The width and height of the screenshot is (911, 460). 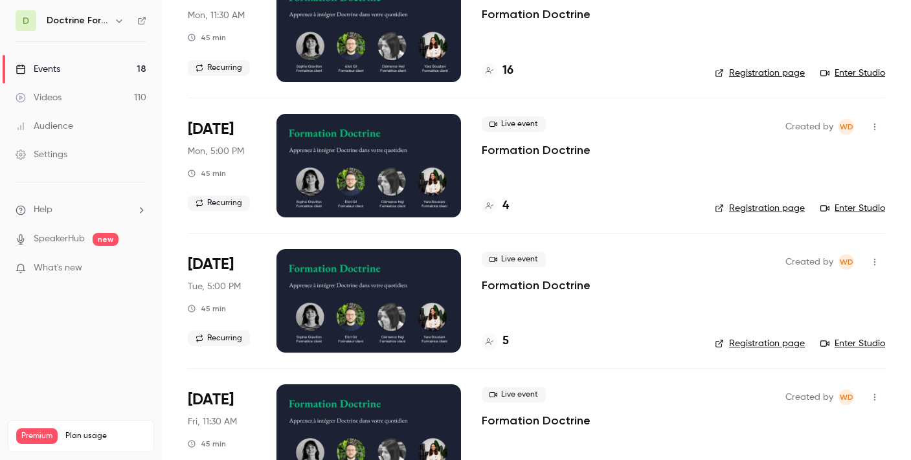 I want to click on span: What's new, so click(x=58, y=268).